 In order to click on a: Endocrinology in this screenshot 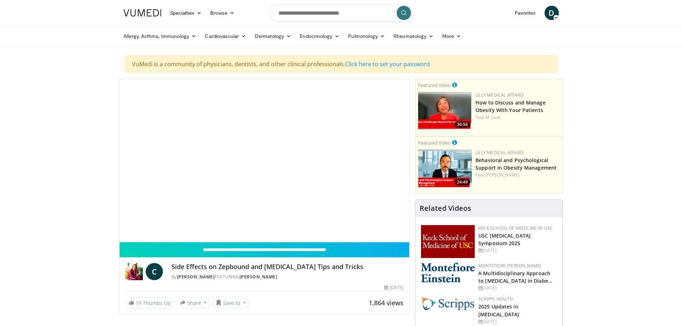, I will do `click(319, 36)`.